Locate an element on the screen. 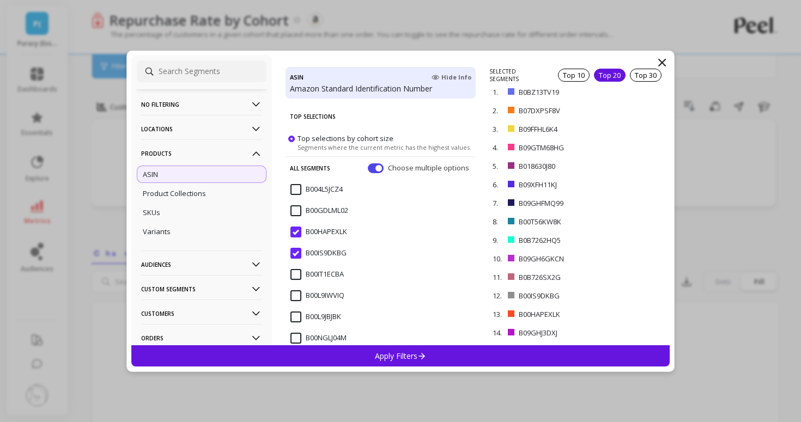 This screenshot has height=422, width=801. p: ASIN is located at coordinates (150, 174).